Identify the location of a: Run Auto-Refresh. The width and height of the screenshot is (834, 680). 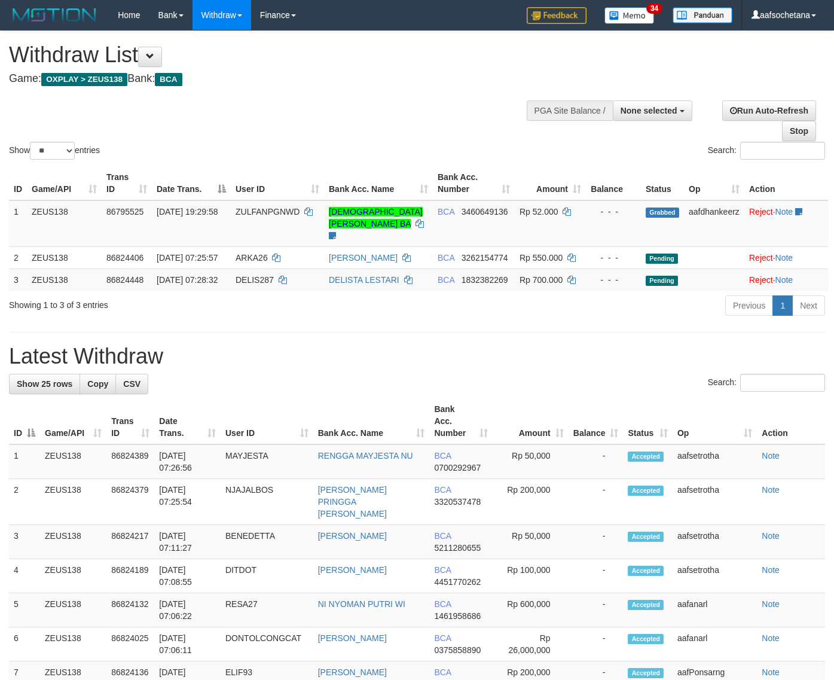
(769, 111).